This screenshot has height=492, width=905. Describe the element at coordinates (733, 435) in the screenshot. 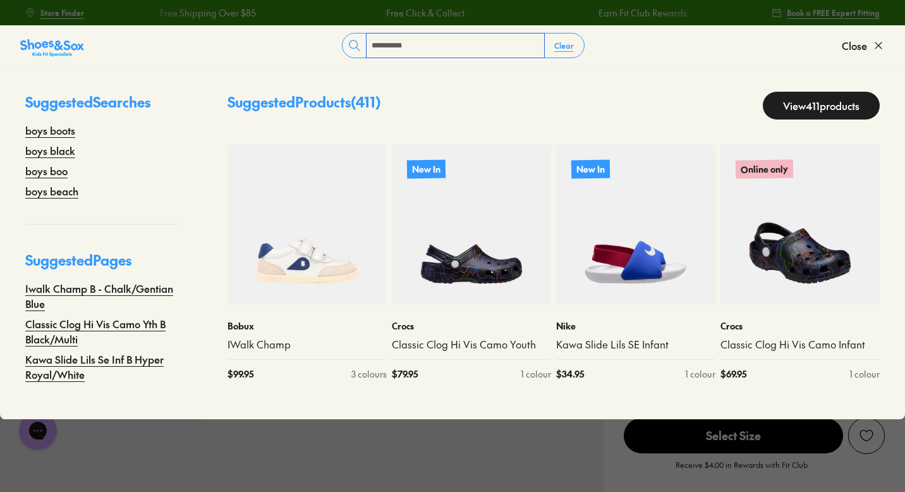

I see `button: Select Size` at that location.